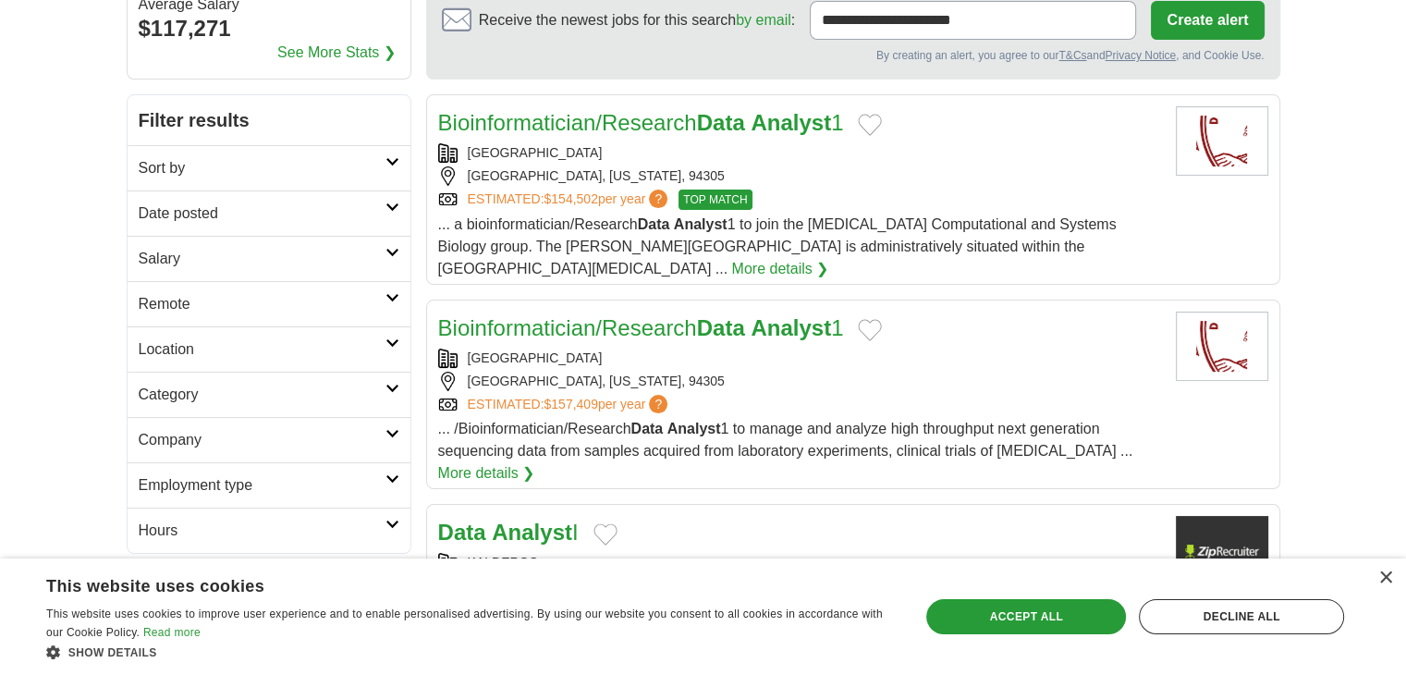 Image resolution: width=1406 pixels, height=675 pixels. Describe the element at coordinates (1207, 20) in the screenshot. I see `button: Create alert` at that location.